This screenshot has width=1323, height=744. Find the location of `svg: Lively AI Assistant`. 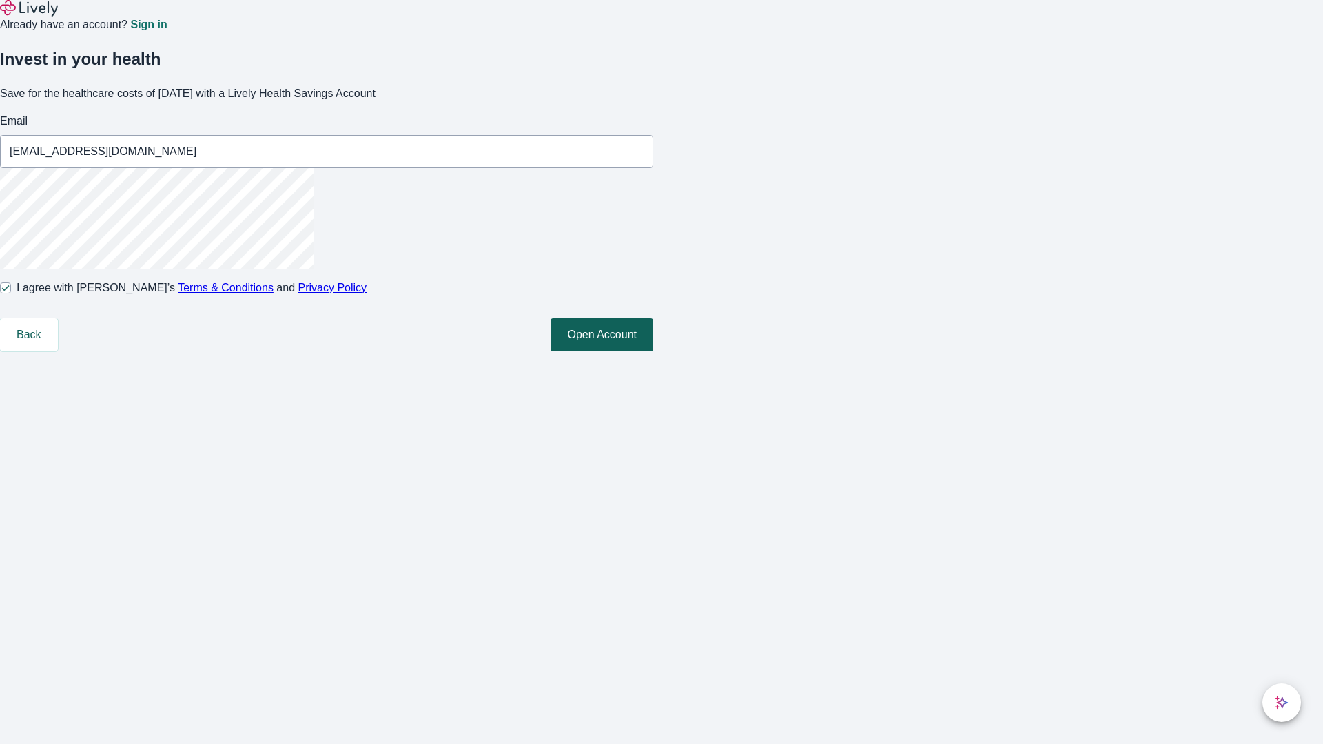

svg: Lively AI Assistant is located at coordinates (1281, 703).